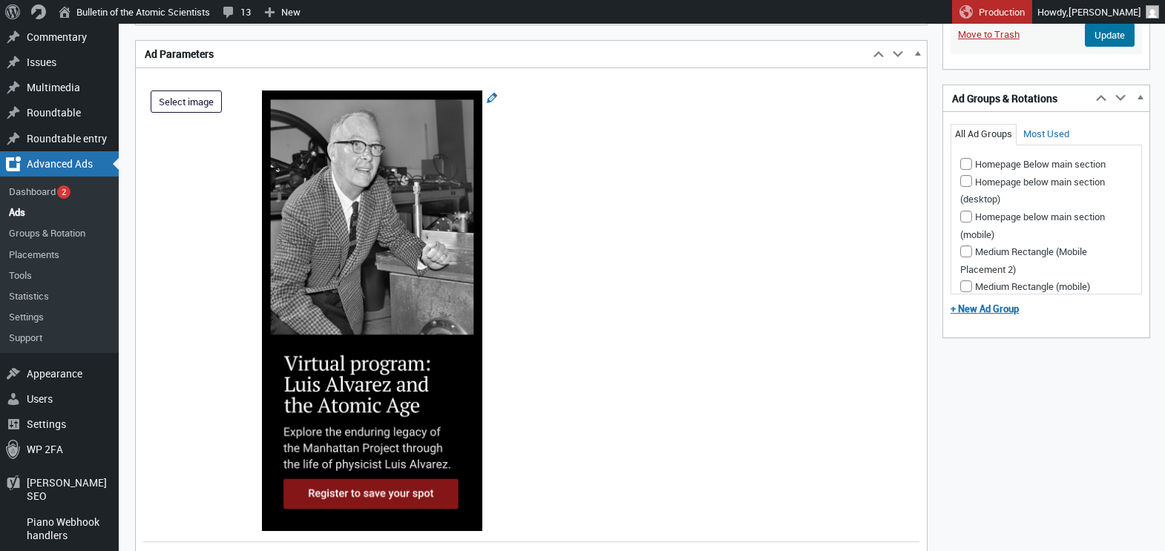 The height and width of the screenshot is (551, 1165). I want to click on a: Move to Trash, so click(988, 34).